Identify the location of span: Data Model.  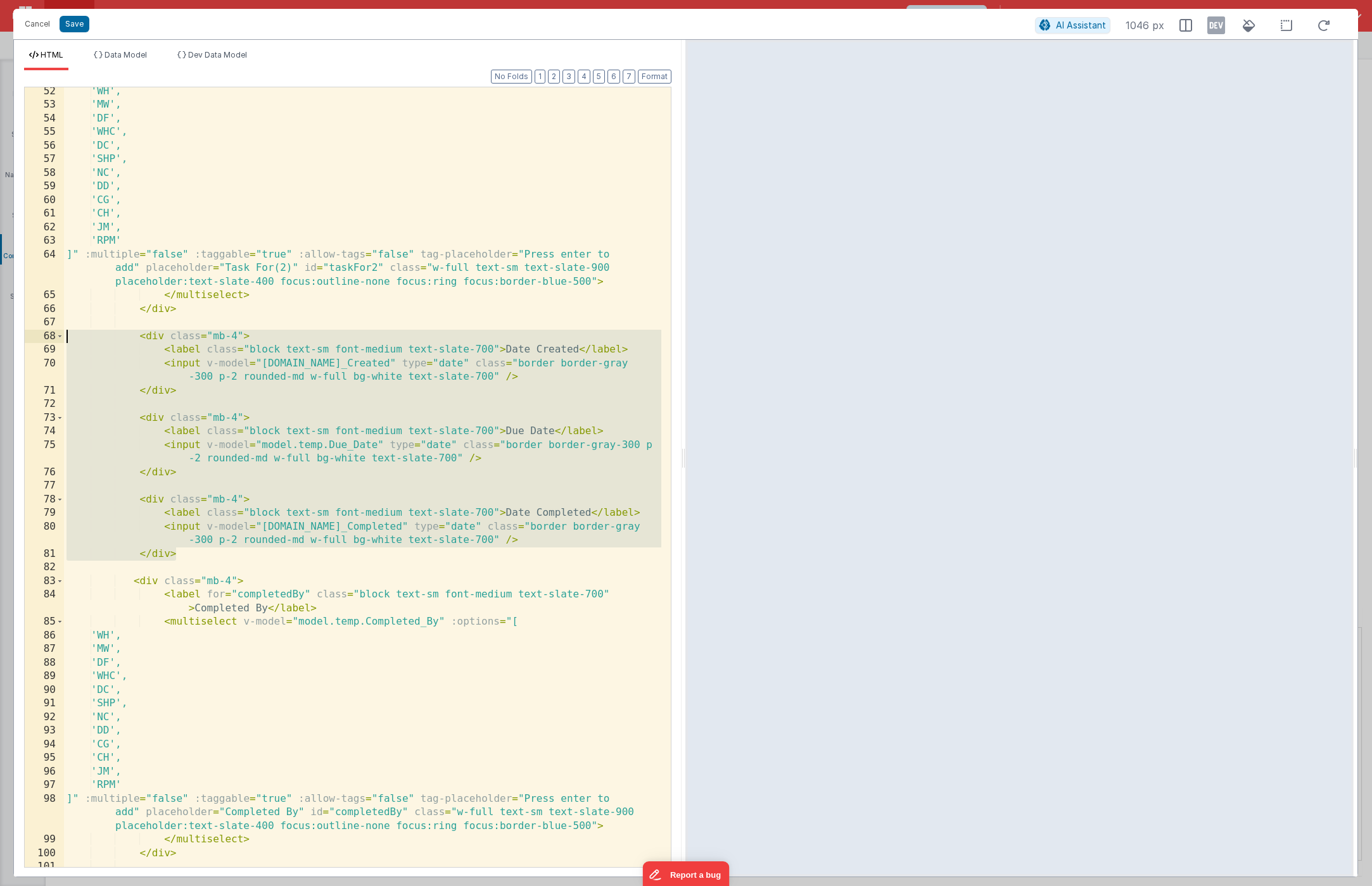
(126, 55).